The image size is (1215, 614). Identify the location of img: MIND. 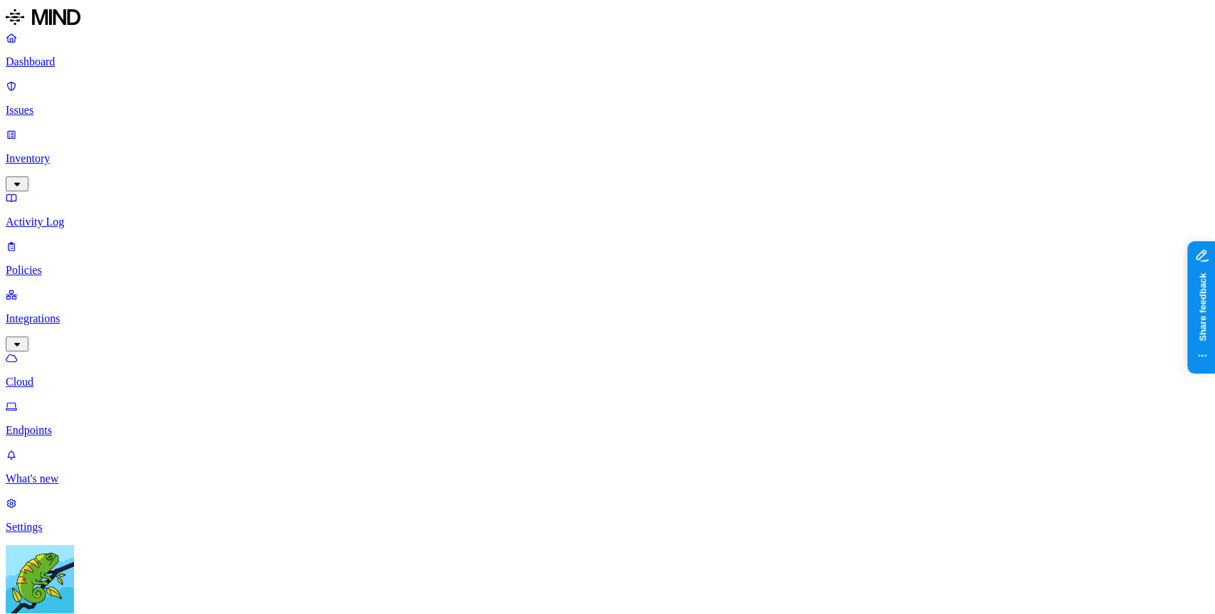
(43, 17).